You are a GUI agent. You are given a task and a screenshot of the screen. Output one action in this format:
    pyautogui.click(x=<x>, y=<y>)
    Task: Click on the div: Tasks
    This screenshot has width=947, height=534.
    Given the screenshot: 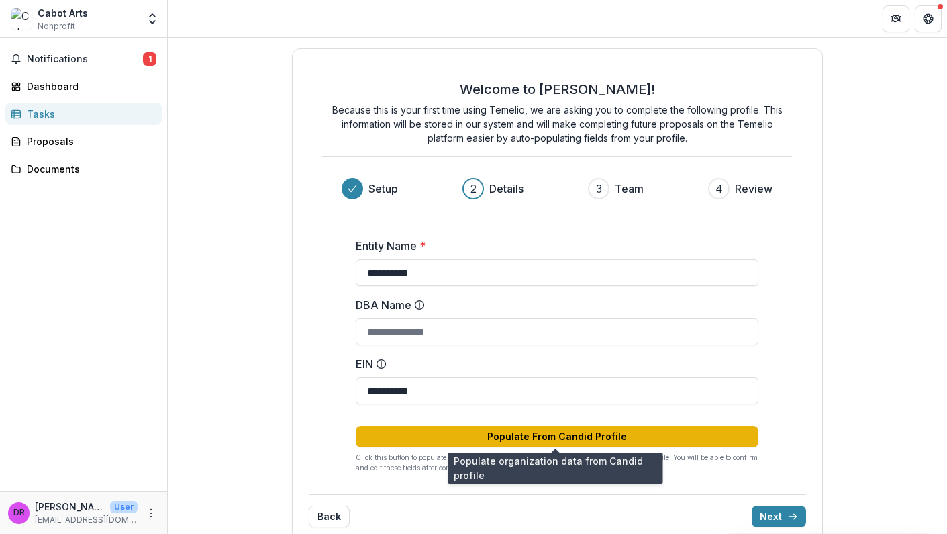 What is the action you would take?
    pyautogui.click(x=89, y=113)
    